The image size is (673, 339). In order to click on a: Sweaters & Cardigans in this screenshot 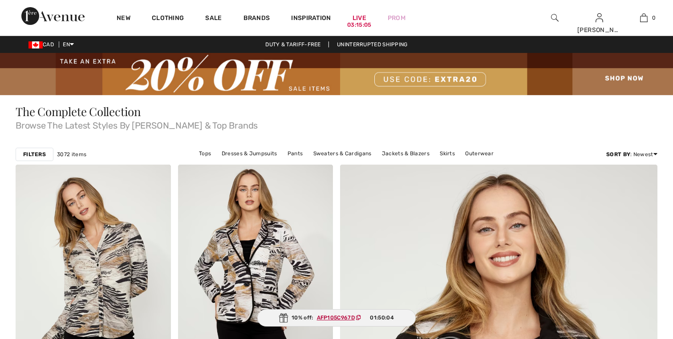, I will do `click(343, 154)`.